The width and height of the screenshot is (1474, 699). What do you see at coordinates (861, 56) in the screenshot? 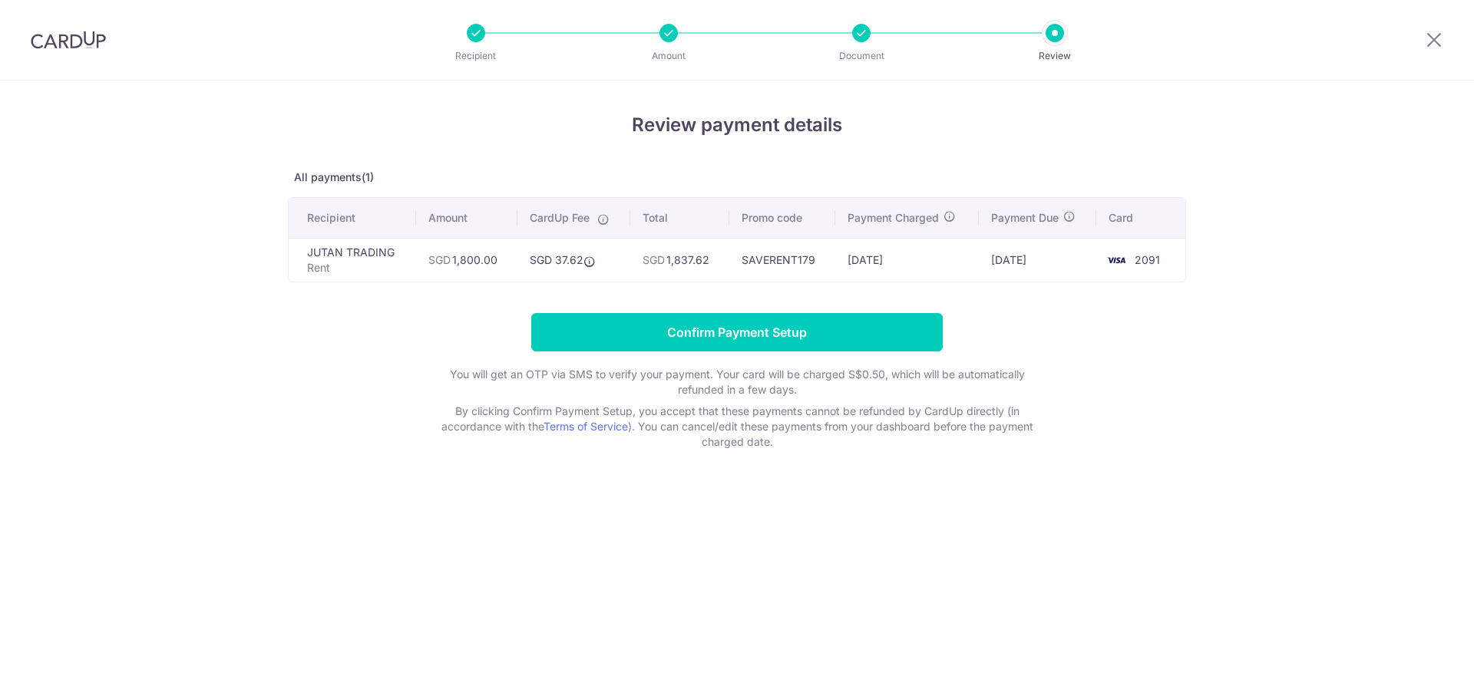
I see `p: Document` at bounding box center [861, 56].